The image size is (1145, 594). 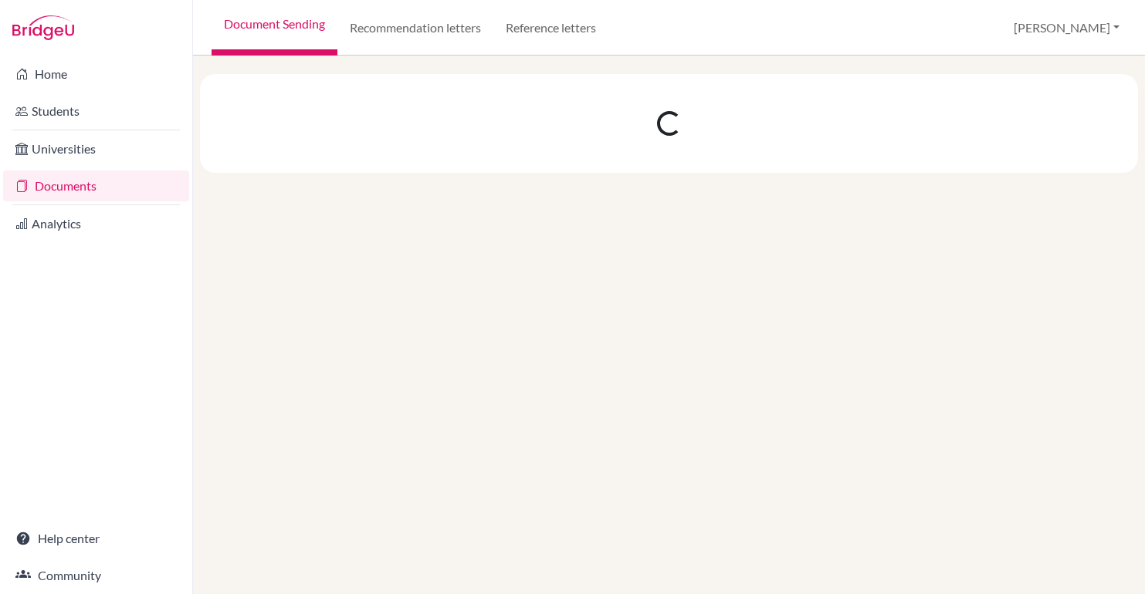 What do you see at coordinates (96, 539) in the screenshot?
I see `a: Help center` at bounding box center [96, 539].